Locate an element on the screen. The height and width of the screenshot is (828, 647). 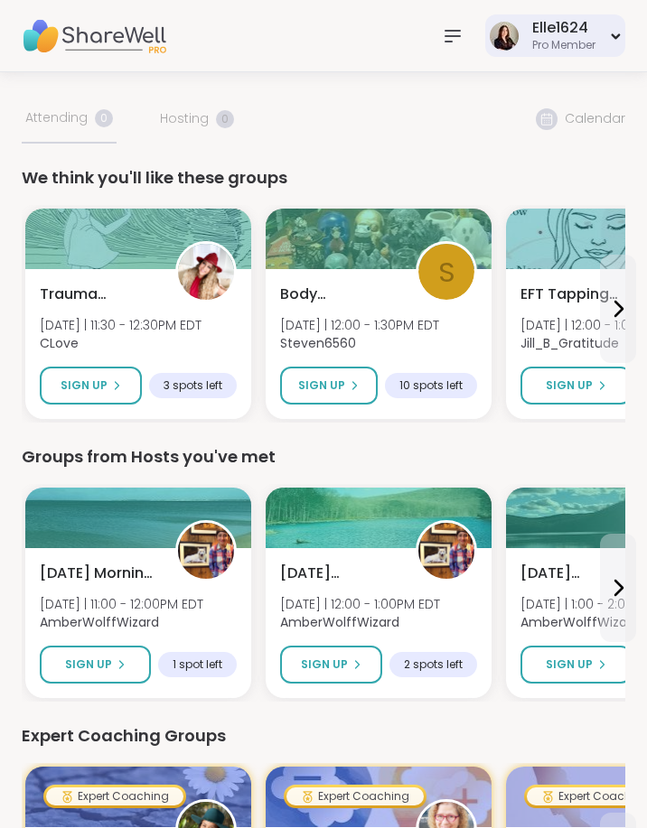
img: Elle1624 is located at coordinates (504, 36).